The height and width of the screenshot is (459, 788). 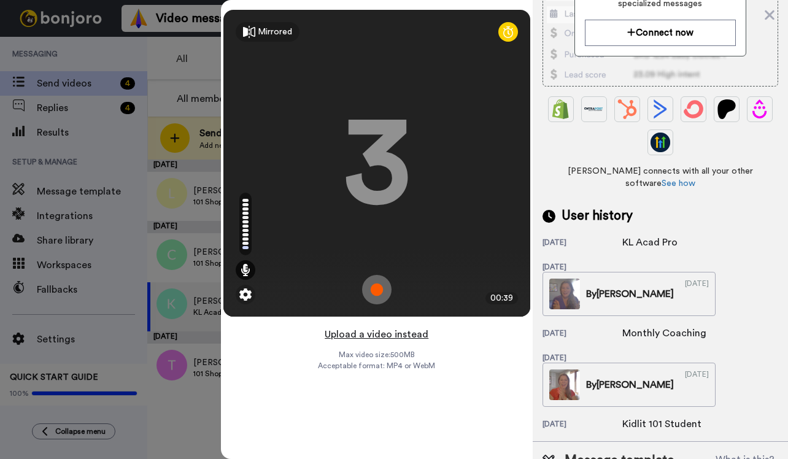 I want to click on div: Monthly Coaching, so click(x=664, y=333).